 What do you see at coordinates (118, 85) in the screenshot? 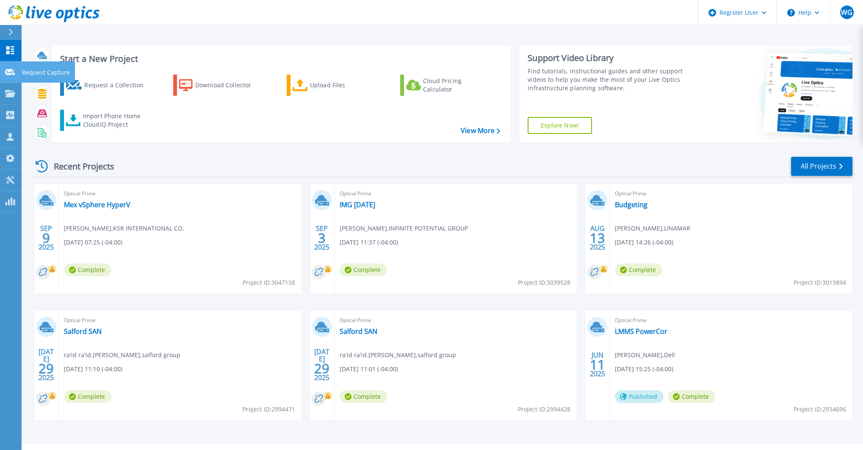
I see `div: Request a Collection` at bounding box center [118, 85].